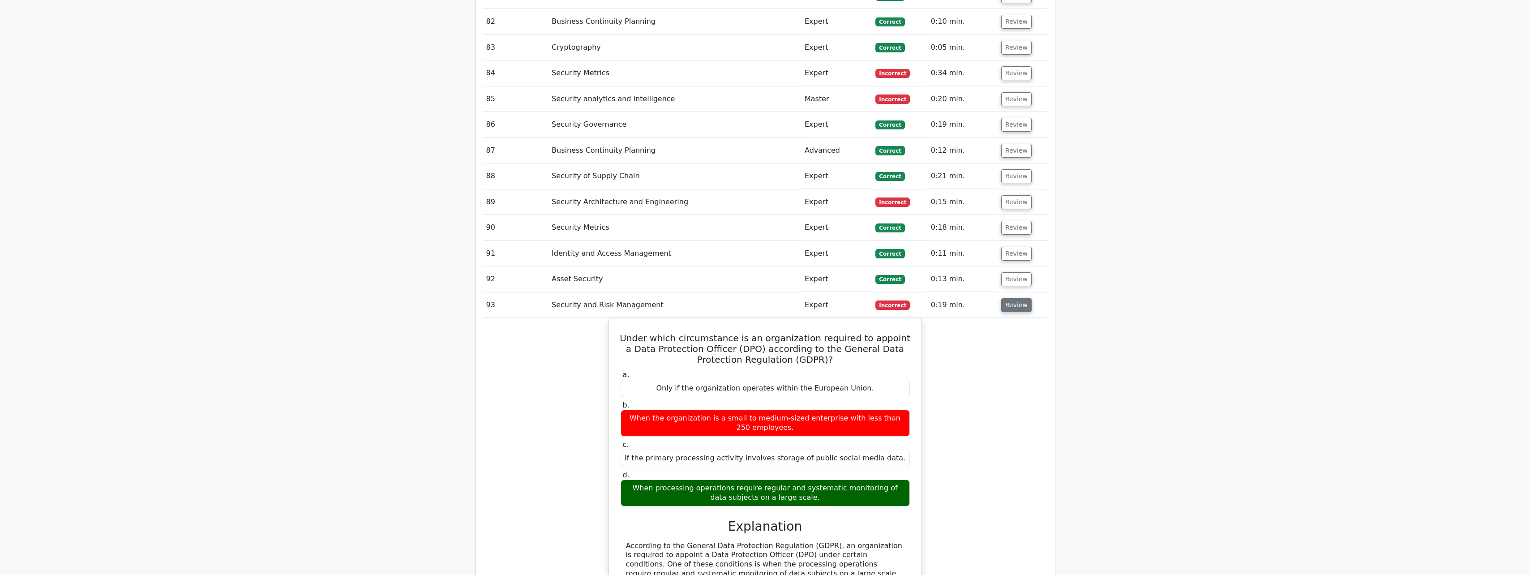 The height and width of the screenshot is (575, 1530). I want to click on td: 85, so click(515, 99).